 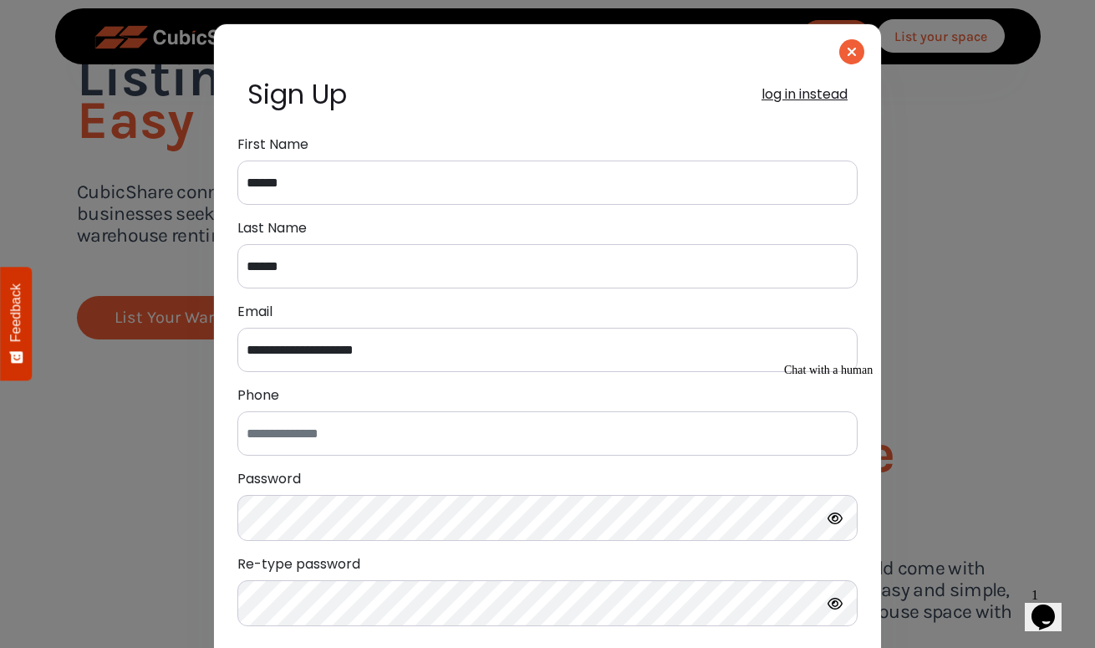 What do you see at coordinates (272, 231) in the screenshot?
I see `label: Last Name` at bounding box center [272, 231].